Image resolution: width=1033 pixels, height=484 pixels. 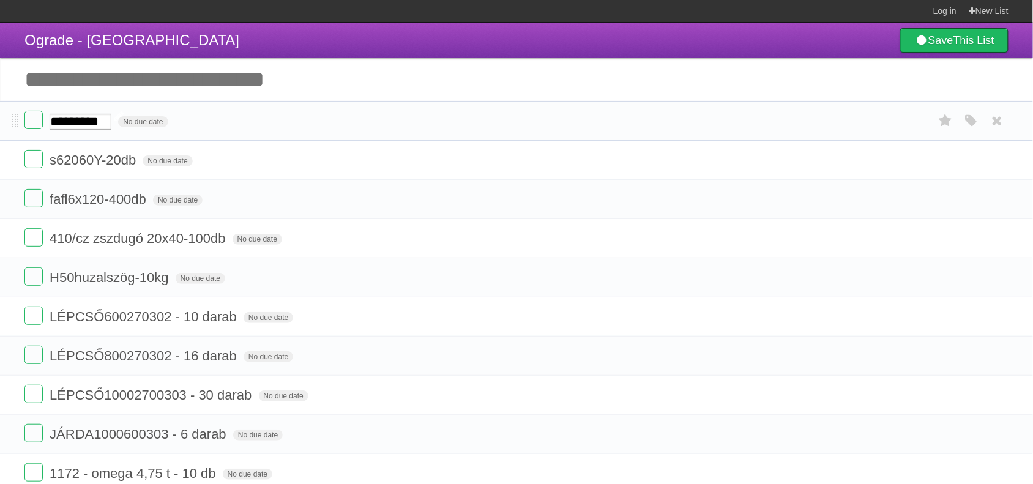 What do you see at coordinates (974, 40) in the screenshot?
I see `b: This List` at bounding box center [974, 40].